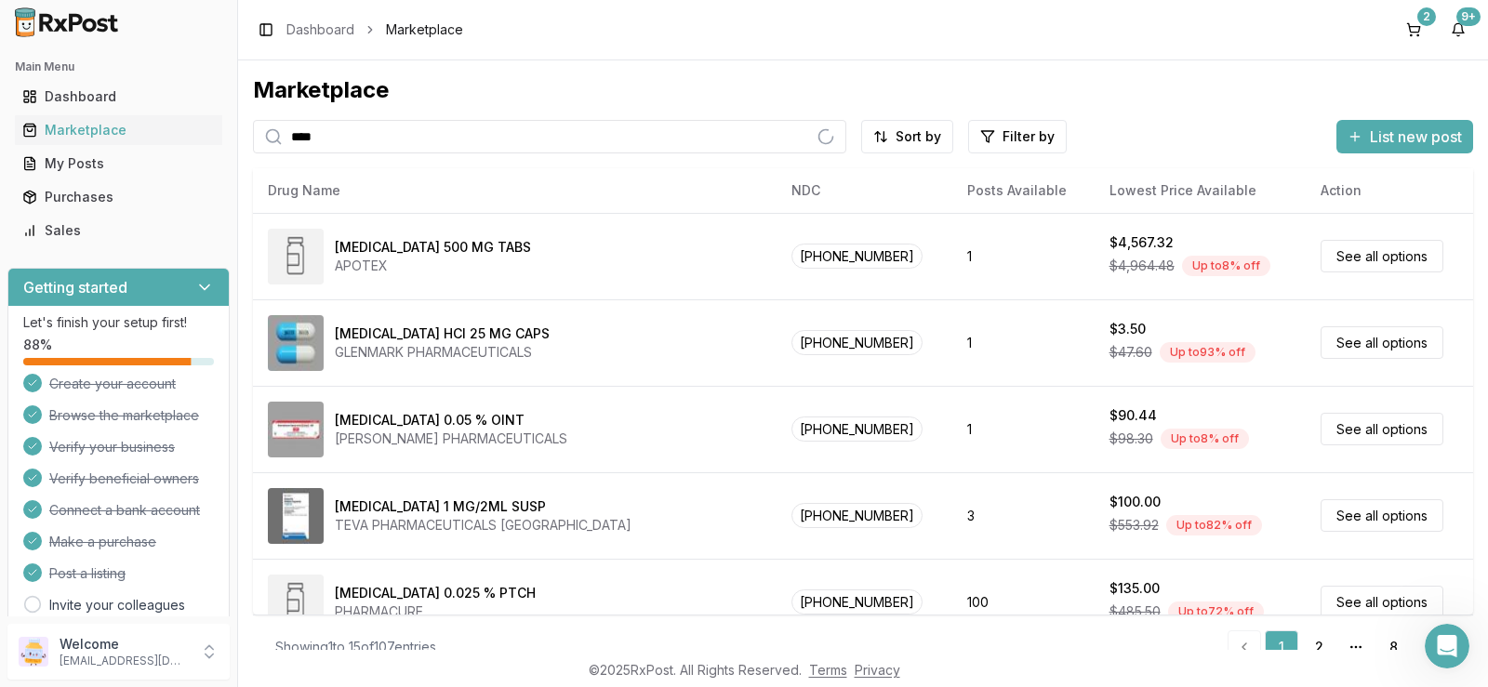 The height and width of the screenshot is (687, 1488). Describe the element at coordinates (113, 384) in the screenshot. I see `span: Create your account` at that location.